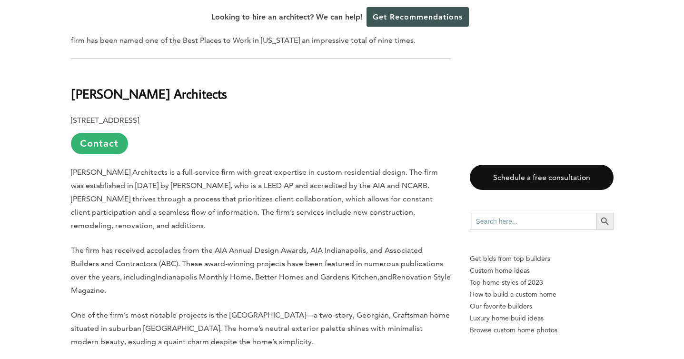  Describe the element at coordinates (541, 294) in the screenshot. I see `a: How to build a custom home` at that location.